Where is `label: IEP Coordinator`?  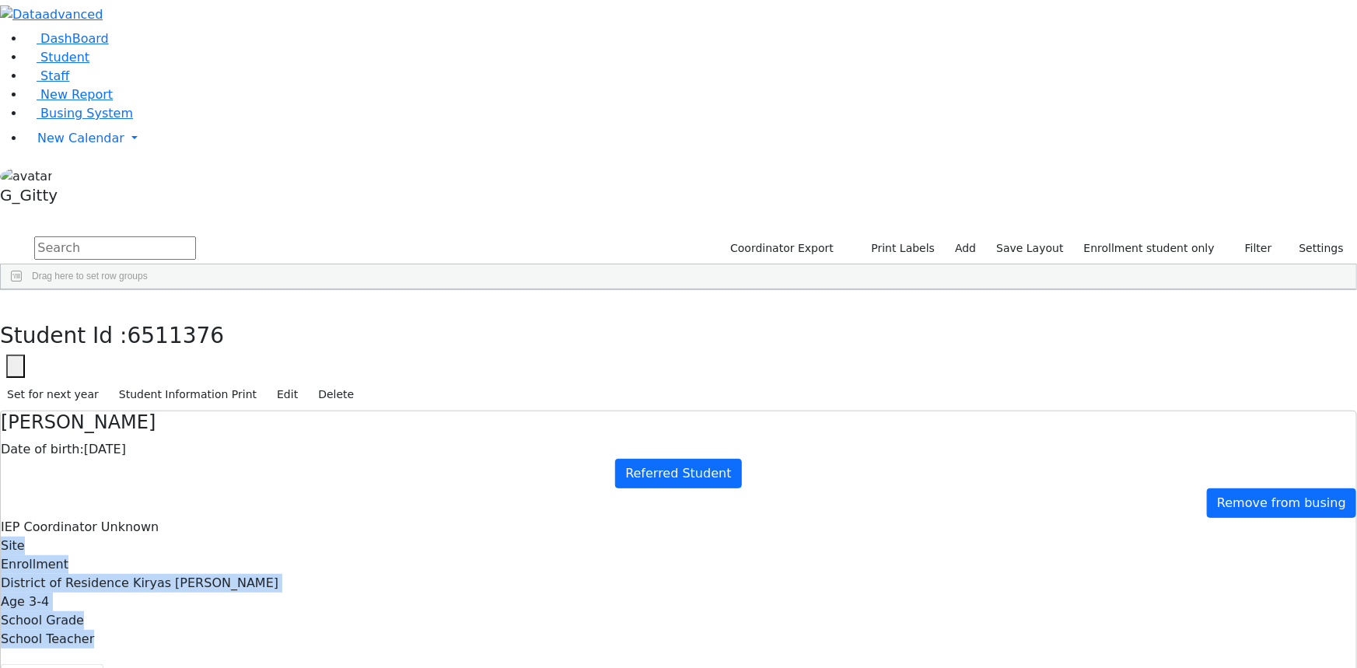
label: IEP Coordinator is located at coordinates (49, 527).